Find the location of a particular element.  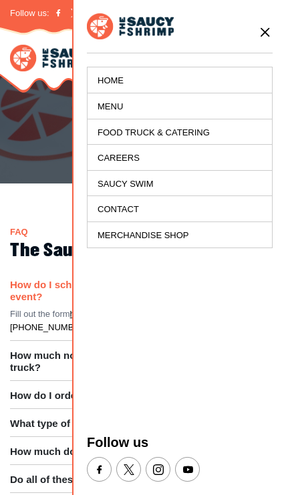

h2: The Saucy Shrimp is On Wheels! is located at coordinates (143, 251).